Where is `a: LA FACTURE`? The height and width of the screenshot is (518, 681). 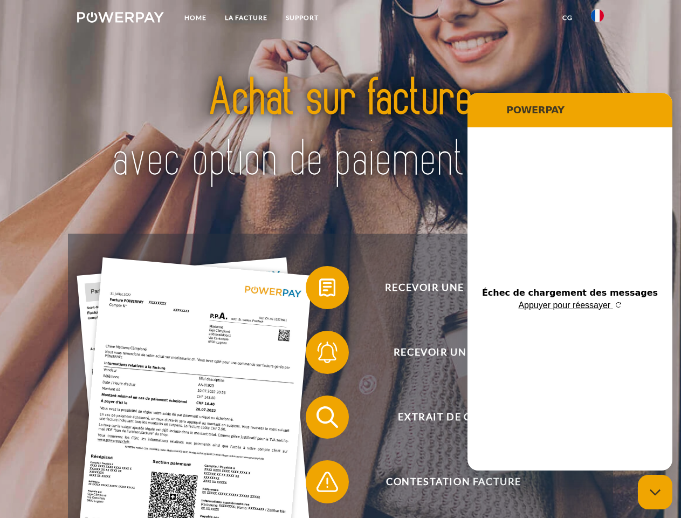
a: LA FACTURE is located at coordinates (246, 18).